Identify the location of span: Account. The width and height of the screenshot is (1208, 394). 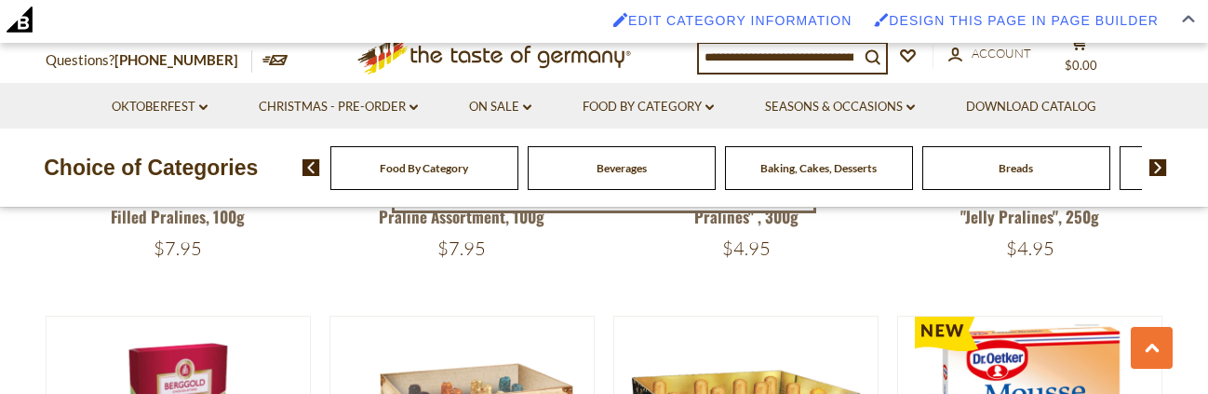
(1001, 53).